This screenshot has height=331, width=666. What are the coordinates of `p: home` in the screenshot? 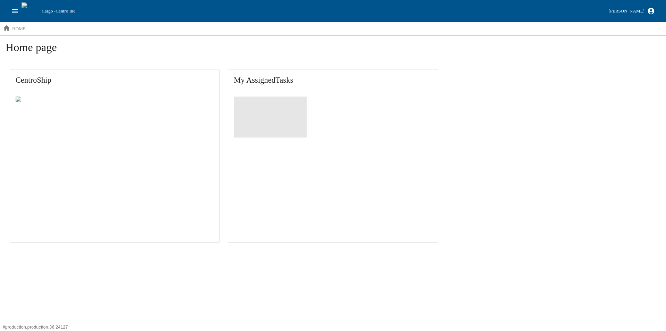 It's located at (19, 29).